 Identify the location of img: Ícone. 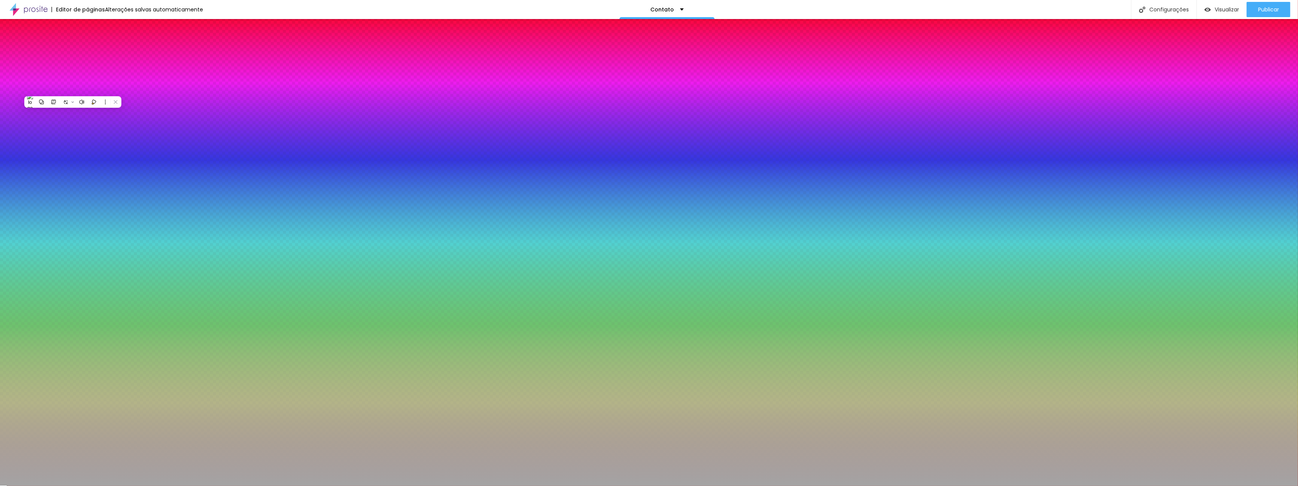
(1142, 10).